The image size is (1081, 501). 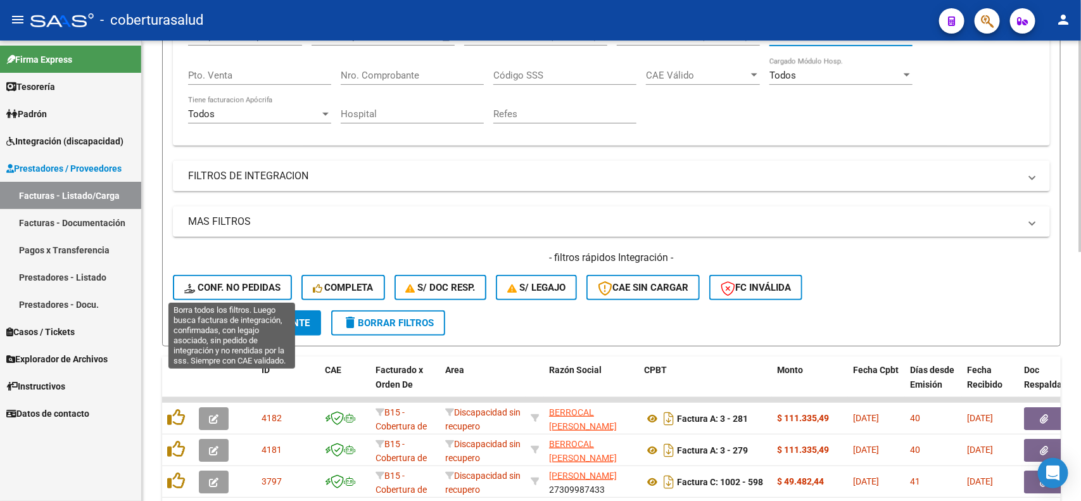 I want to click on span: - coberturasalud, so click(x=151, y=20).